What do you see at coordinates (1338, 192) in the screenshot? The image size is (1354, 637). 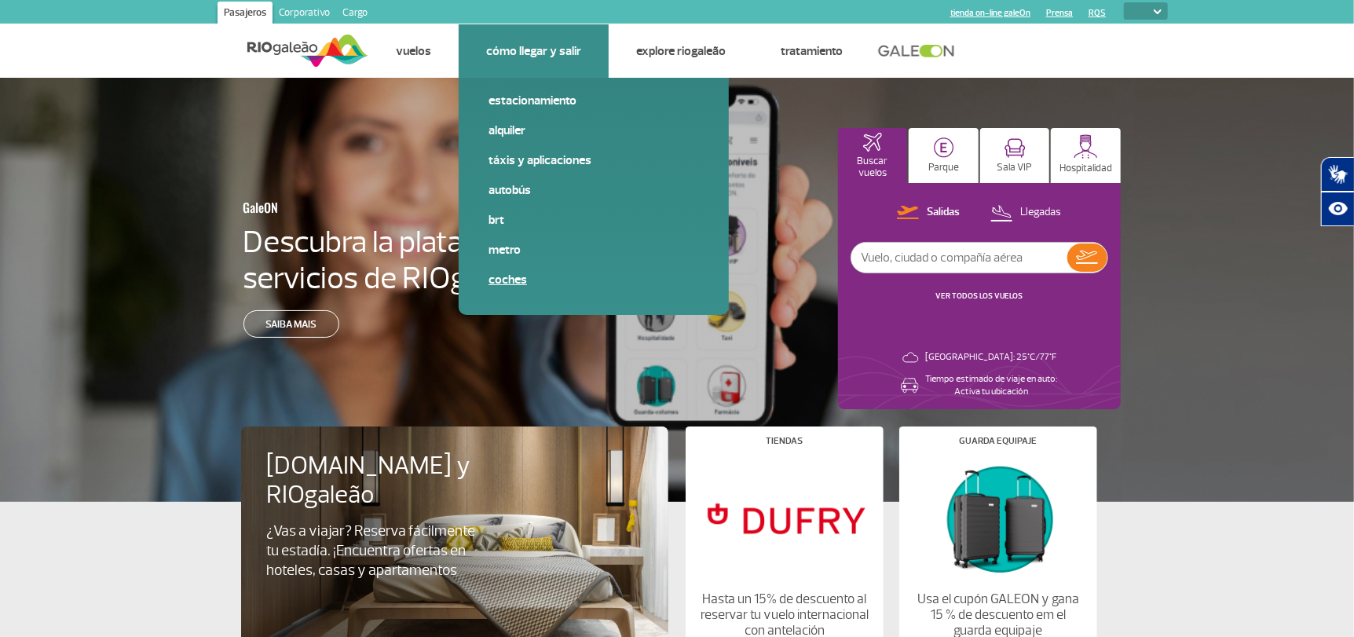 I see `div: Plugin de acessibilidade da Hand Talk.` at bounding box center [1338, 192].